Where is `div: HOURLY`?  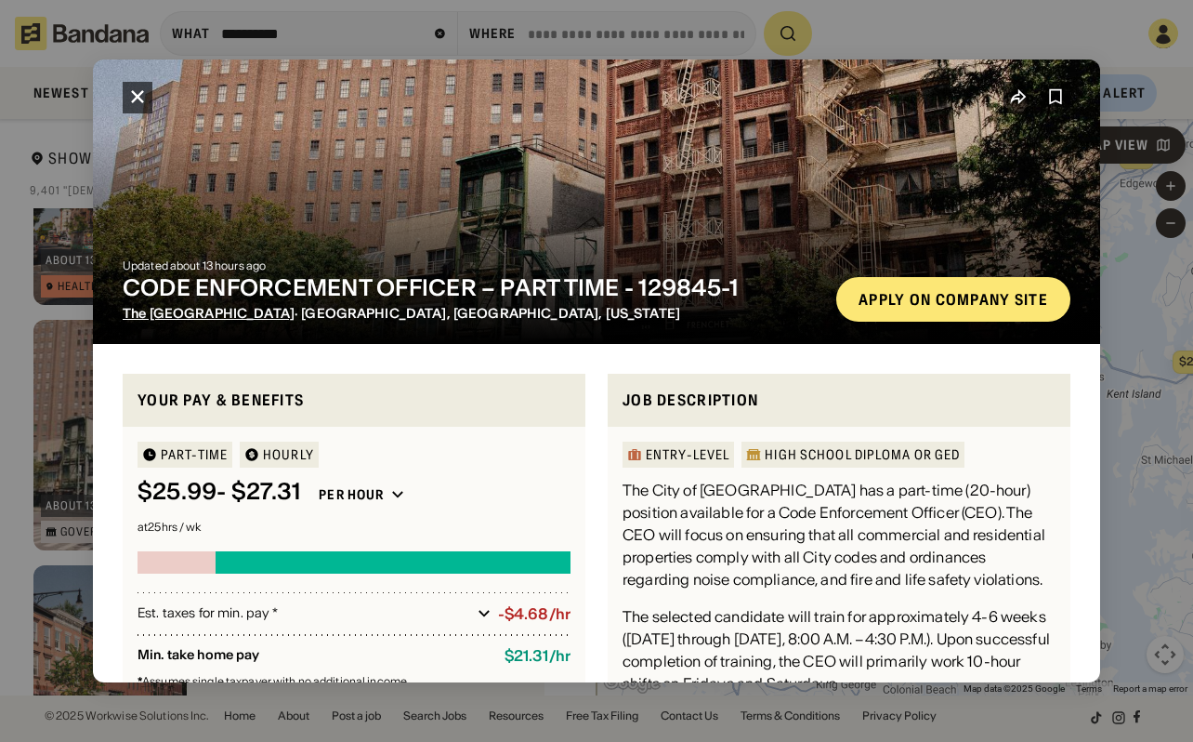 div: HOURLY is located at coordinates (288, 454).